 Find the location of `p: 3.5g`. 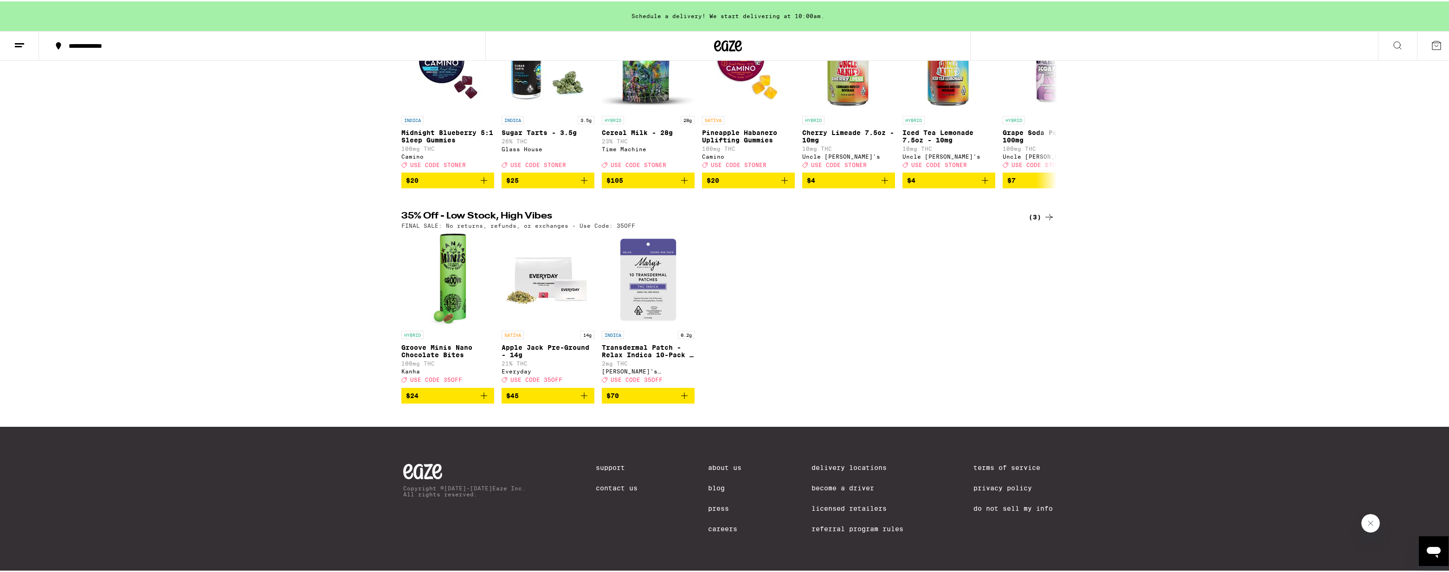

p: 3.5g is located at coordinates (586, 119).